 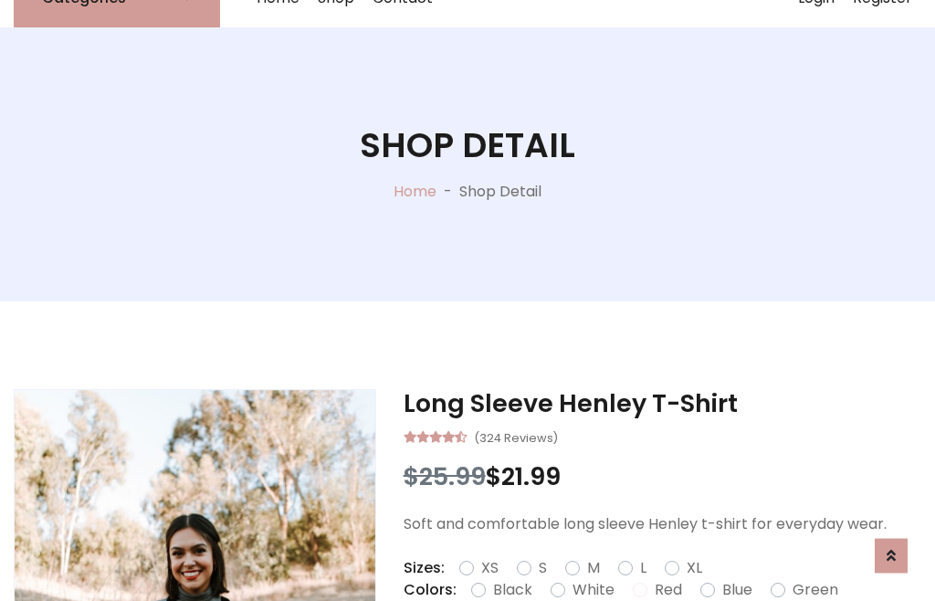 What do you see at coordinates (662, 404) in the screenshot?
I see `h3: Long Sleeve Henley T-Shirt` at bounding box center [662, 404].